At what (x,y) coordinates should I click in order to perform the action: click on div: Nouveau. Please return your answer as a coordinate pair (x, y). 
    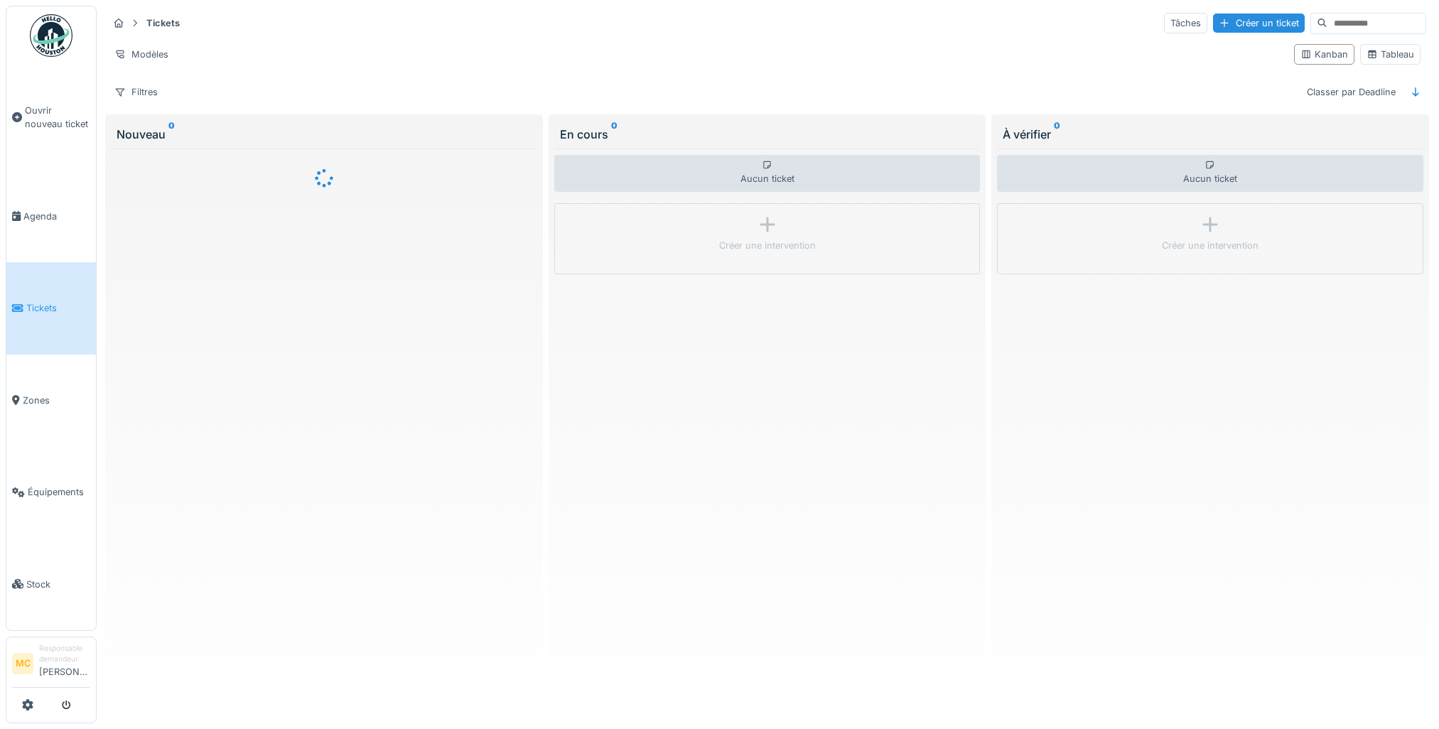
    Looking at the image, I should click on (324, 134).